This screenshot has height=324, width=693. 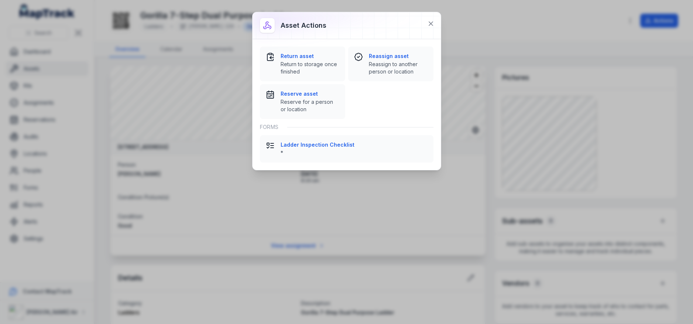 I want to click on strong: Reserve asset, so click(x=310, y=94).